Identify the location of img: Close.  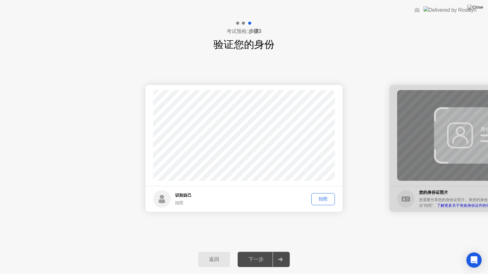
(475, 7).